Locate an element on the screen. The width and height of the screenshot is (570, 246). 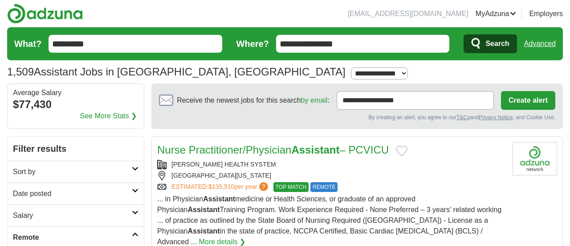
a: Salary is located at coordinates (76, 215).